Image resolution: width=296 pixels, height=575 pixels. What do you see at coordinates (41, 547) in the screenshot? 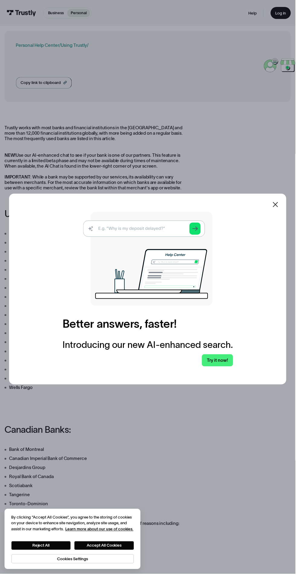
I see `button: Reject All` at bounding box center [41, 547].